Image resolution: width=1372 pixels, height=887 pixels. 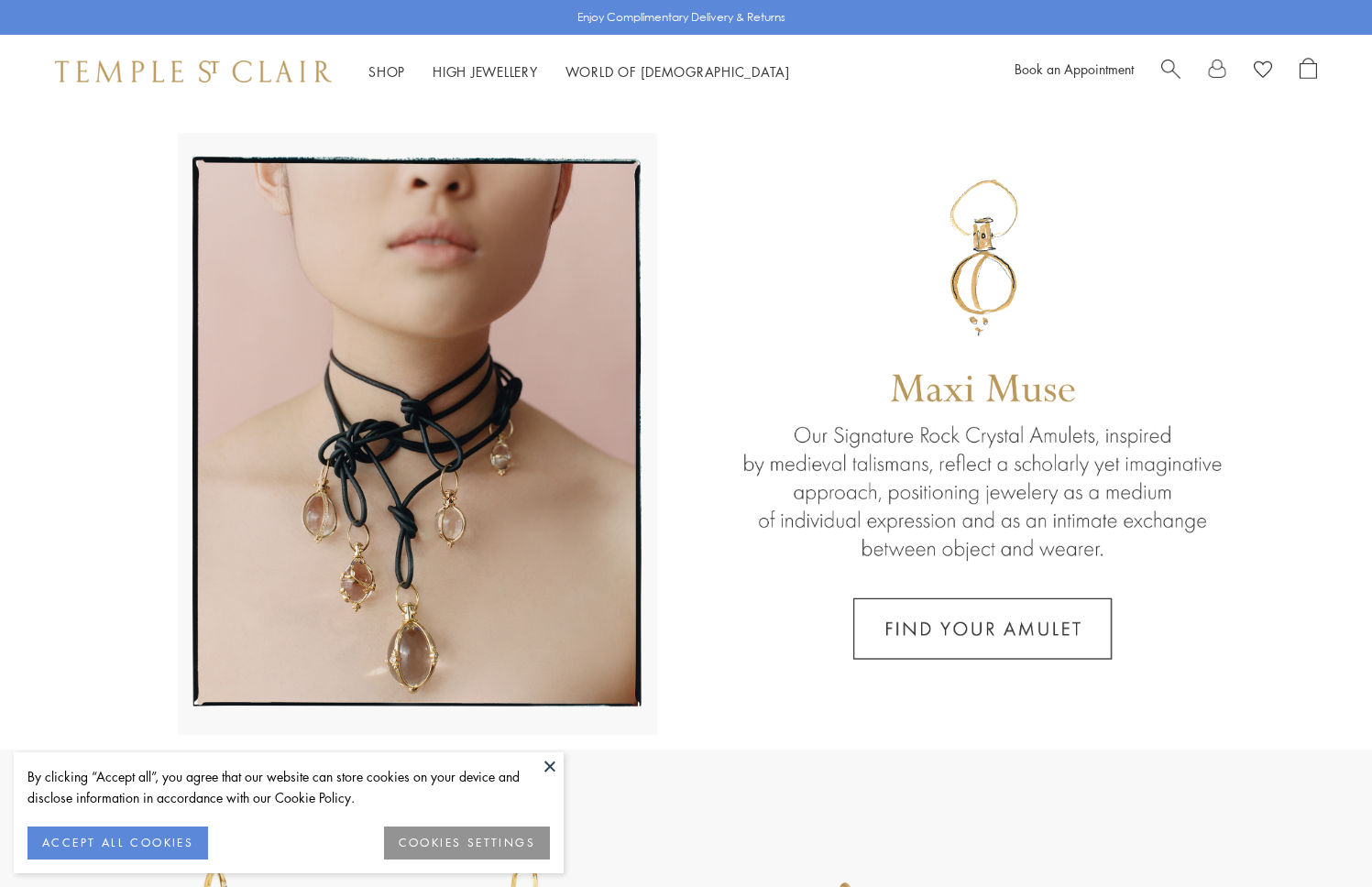 What do you see at coordinates (485, 72) in the screenshot?
I see `a: High JewelleryHigh Jewellery` at bounding box center [485, 72].